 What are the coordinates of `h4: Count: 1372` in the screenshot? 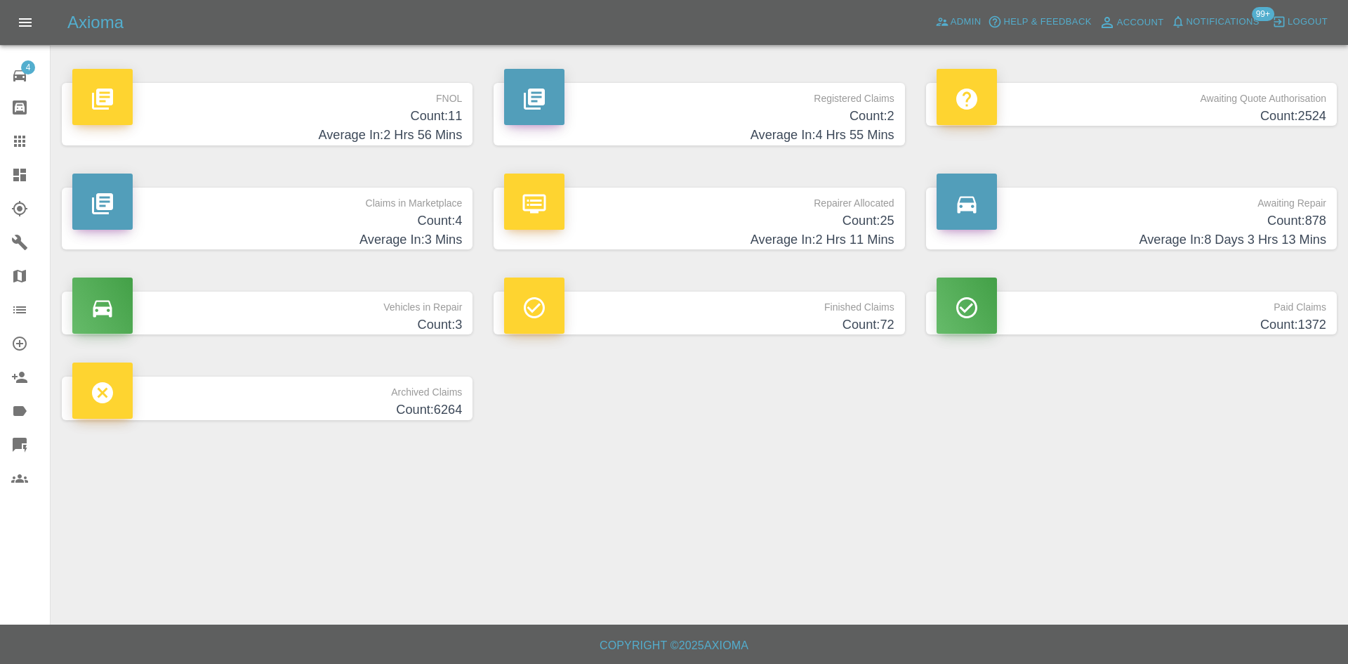 It's located at (1131, 324).